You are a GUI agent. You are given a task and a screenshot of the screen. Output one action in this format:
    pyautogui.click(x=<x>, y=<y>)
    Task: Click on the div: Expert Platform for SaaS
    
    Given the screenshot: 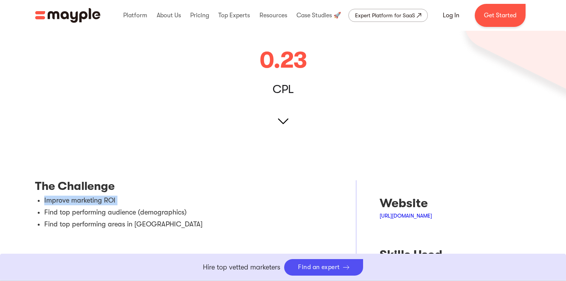 What is the action you would take?
    pyautogui.click(x=385, y=15)
    